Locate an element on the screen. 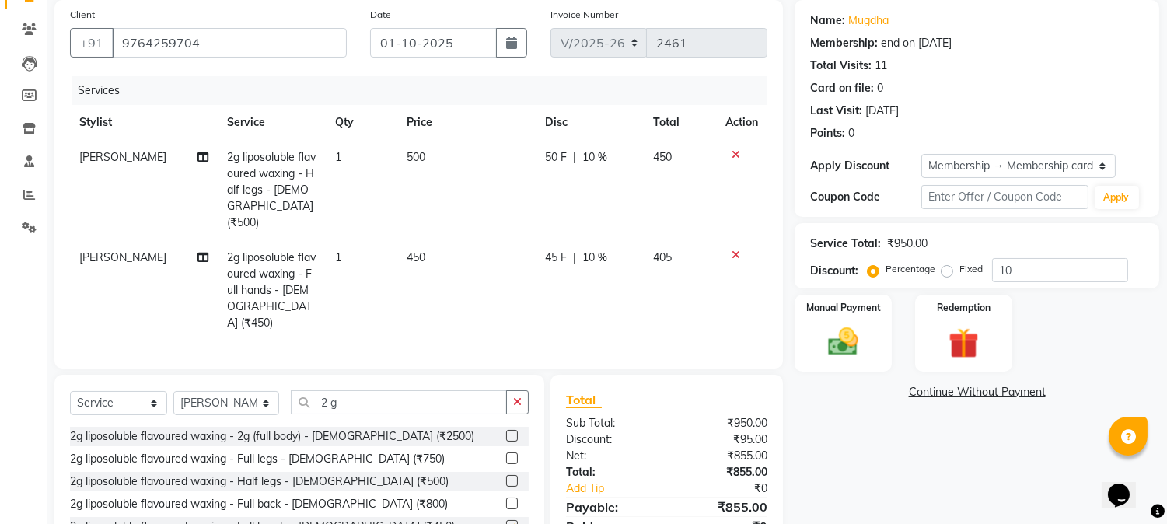 Image resolution: width=1167 pixels, height=524 pixels. th: Service is located at coordinates (271, 122).